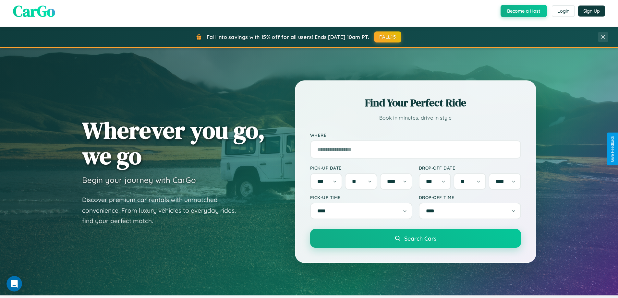 The image size is (618, 298). Describe the element at coordinates (416, 135) in the screenshot. I see `label: Where` at that location.